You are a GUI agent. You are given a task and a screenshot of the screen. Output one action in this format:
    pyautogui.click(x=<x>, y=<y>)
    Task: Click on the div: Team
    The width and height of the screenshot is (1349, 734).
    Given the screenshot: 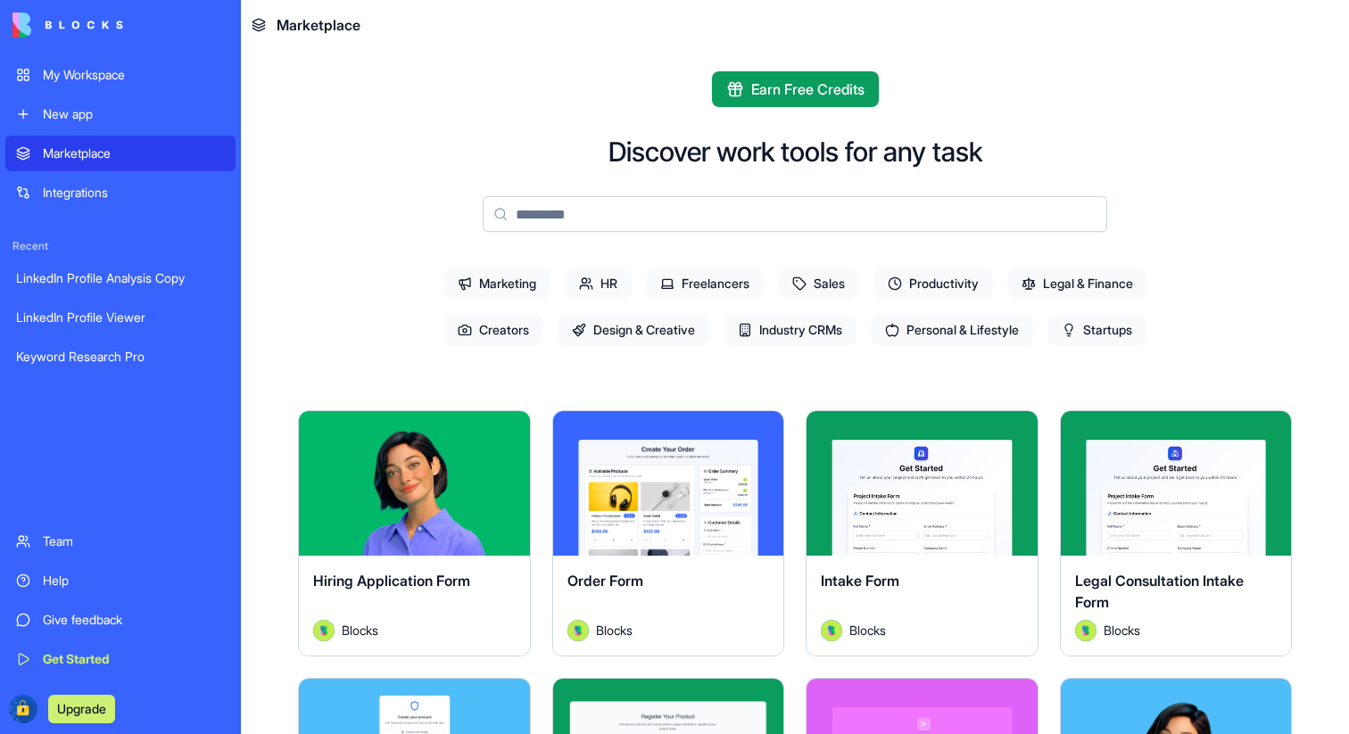 What is the action you would take?
    pyautogui.click(x=134, y=541)
    